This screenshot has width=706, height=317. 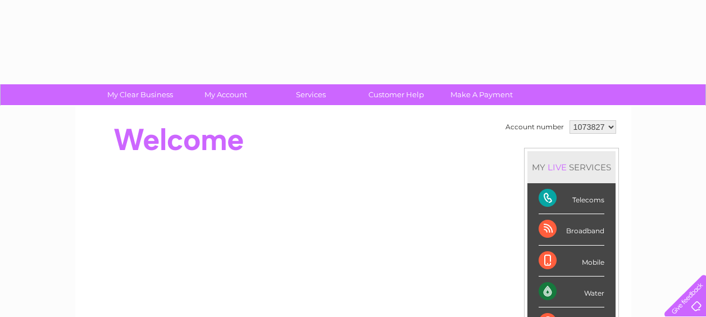 What do you see at coordinates (140, 94) in the screenshot?
I see `a: My Clear Business` at bounding box center [140, 94].